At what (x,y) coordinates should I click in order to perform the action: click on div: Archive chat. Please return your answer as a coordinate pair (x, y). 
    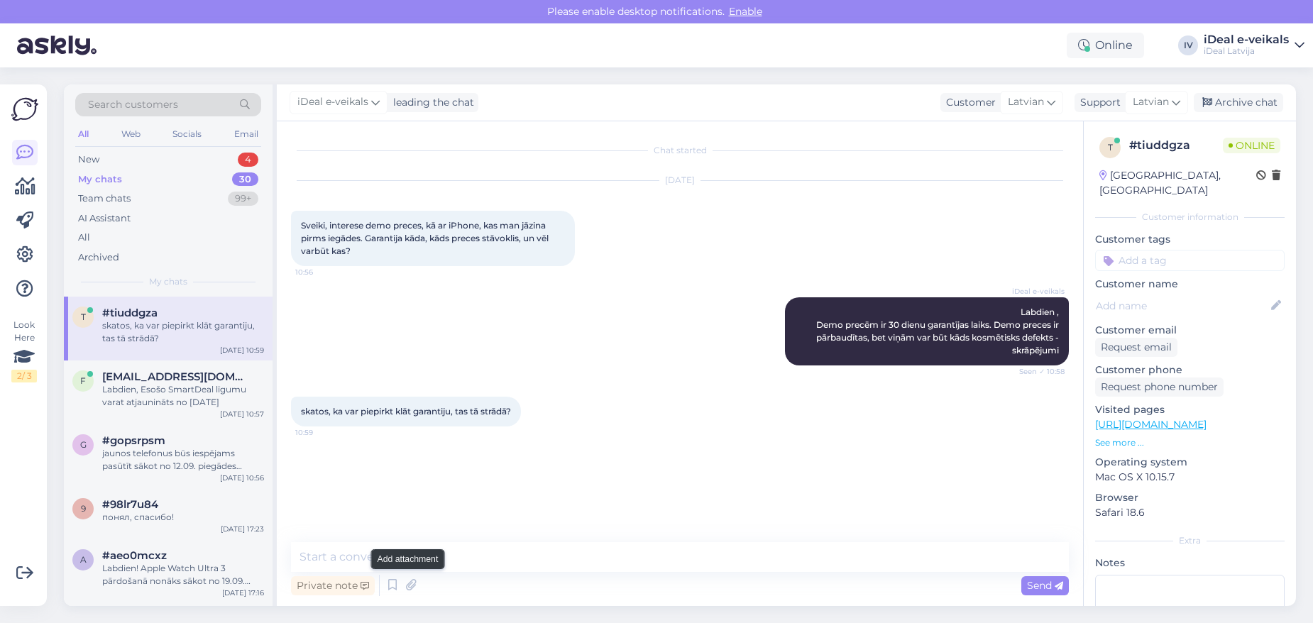
    Looking at the image, I should click on (1239, 102).